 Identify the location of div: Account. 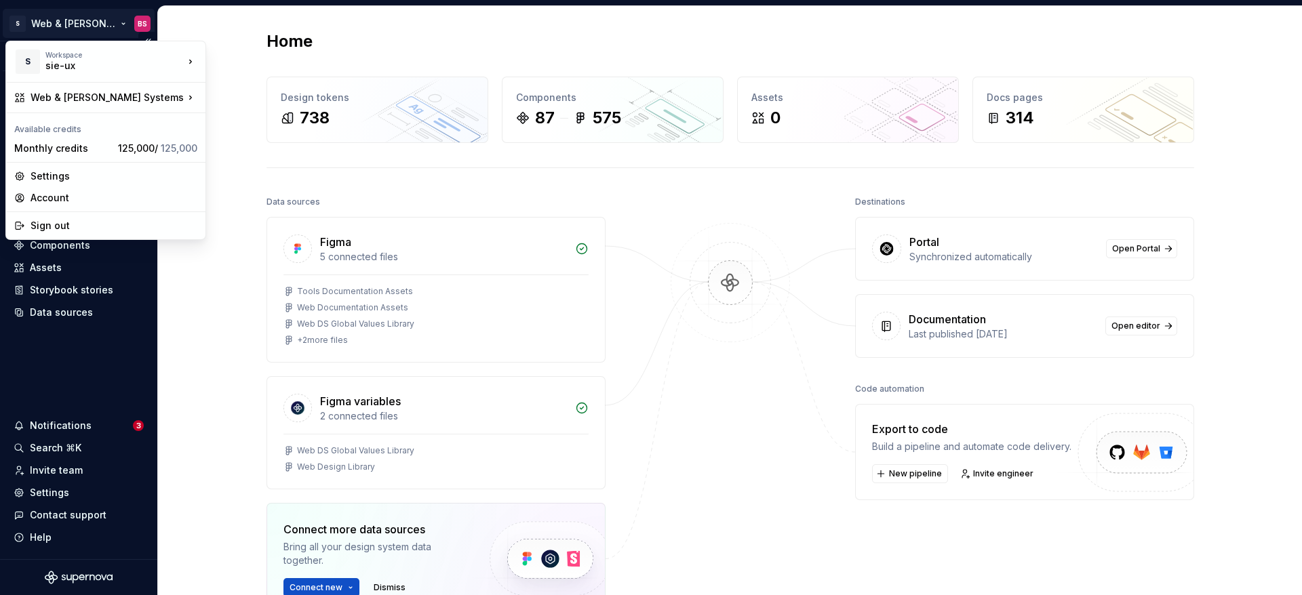
(114, 198).